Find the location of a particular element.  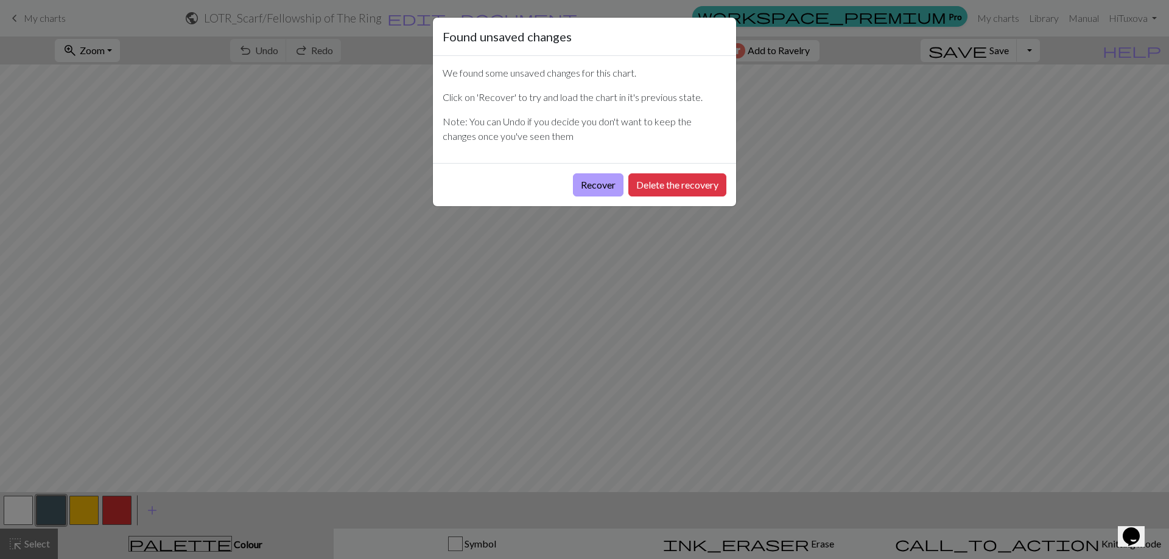

p: Note: You can Undo if you decide you don't want to keep the changes once you've seen them is located at coordinates (584, 129).